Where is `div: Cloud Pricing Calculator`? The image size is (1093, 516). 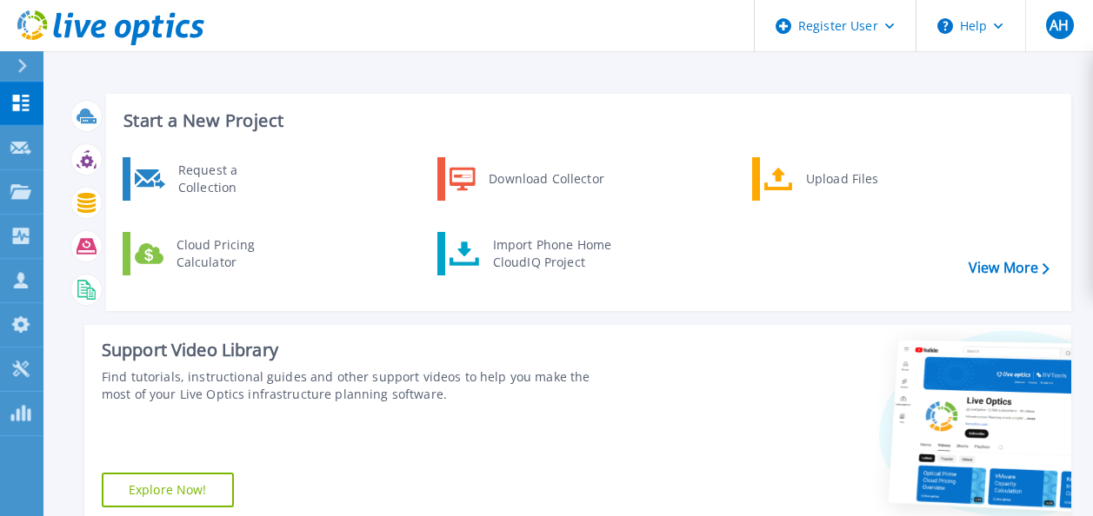 div: Cloud Pricing Calculator is located at coordinates (232, 254).